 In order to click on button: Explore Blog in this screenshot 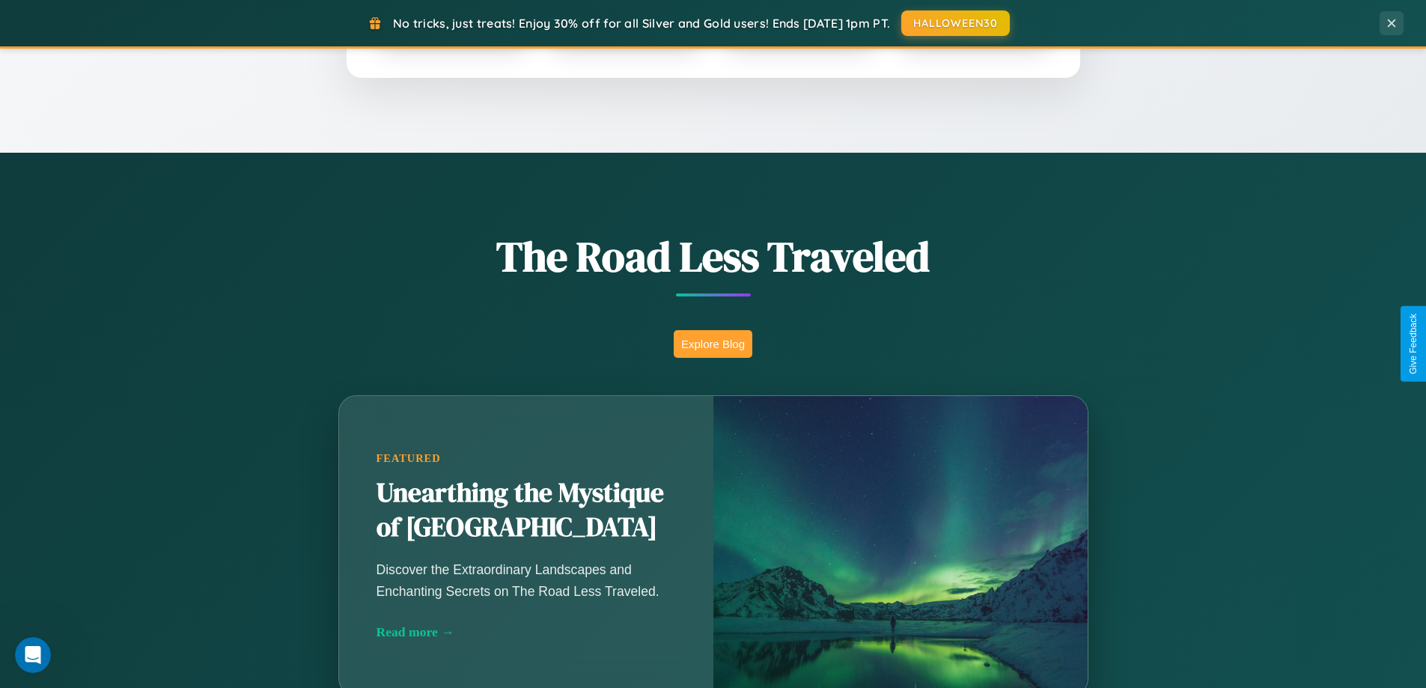, I will do `click(713, 344)`.